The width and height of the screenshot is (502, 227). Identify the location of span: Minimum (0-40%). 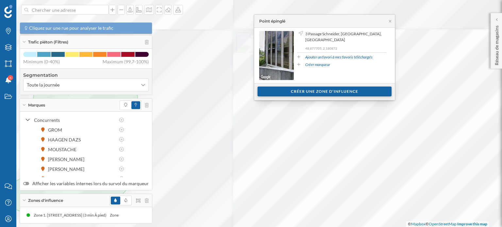
(42, 62).